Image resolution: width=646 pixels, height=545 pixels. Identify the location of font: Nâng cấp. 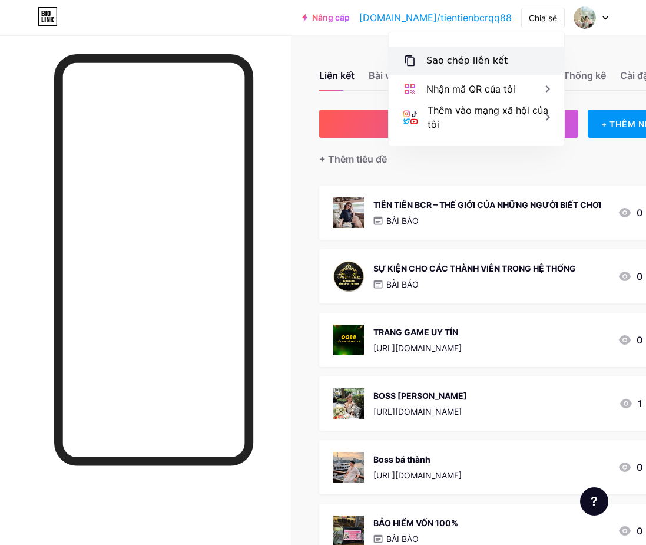
(331, 17).